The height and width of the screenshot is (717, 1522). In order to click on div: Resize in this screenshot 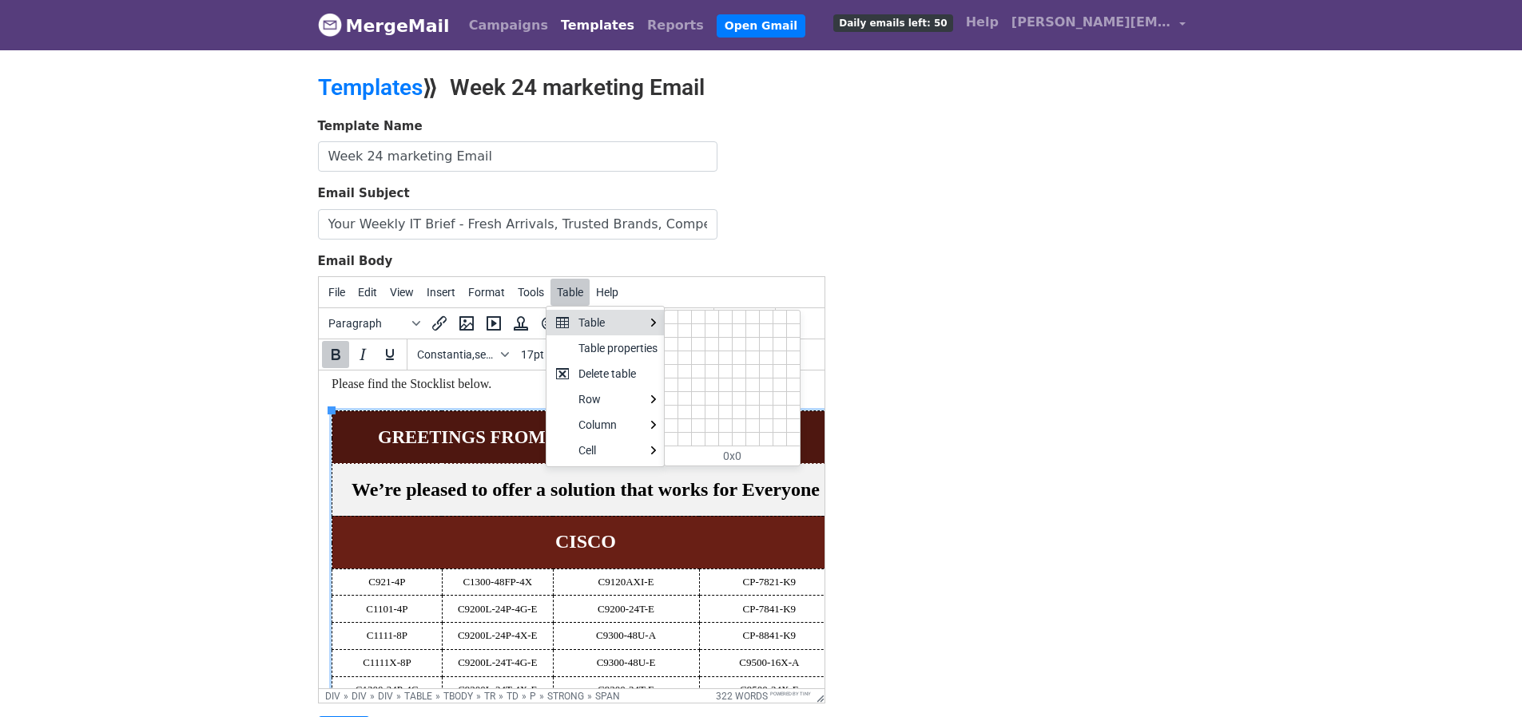, I will do `click(817, 696)`.